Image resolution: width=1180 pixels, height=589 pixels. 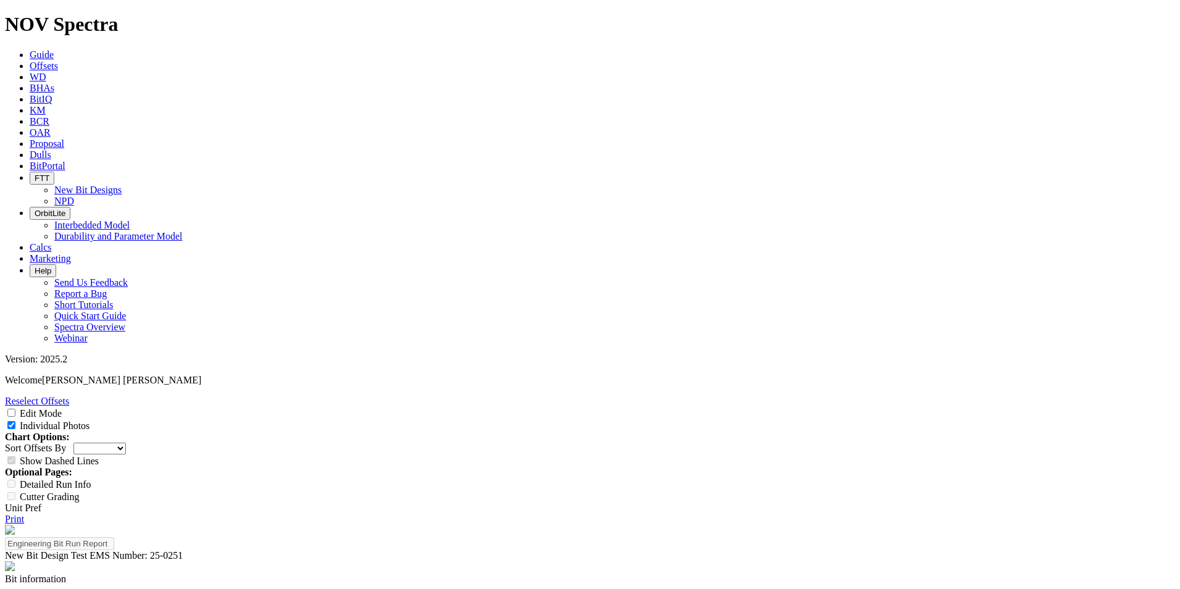 I want to click on label: Cutter Grading, so click(x=49, y=496).